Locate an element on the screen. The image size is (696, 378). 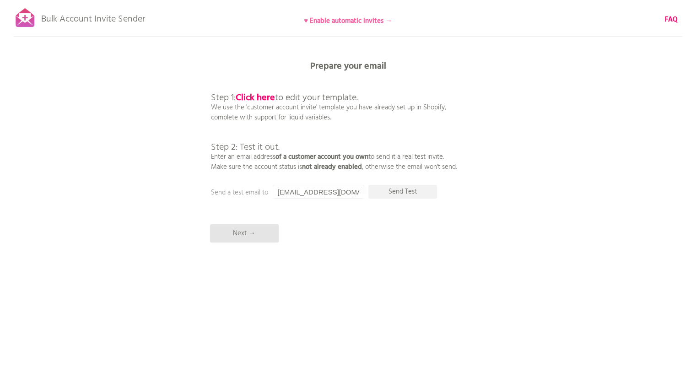
b: ♥ Enable automatic invites → is located at coordinates (348, 21).